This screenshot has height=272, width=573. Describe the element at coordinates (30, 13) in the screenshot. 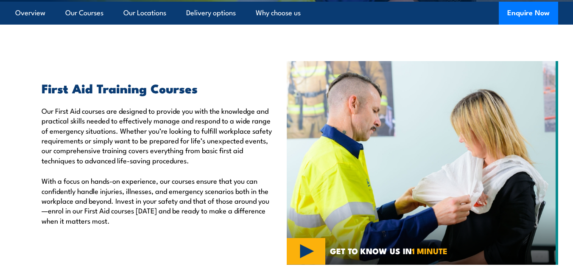

I see `a: Overview` at that location.